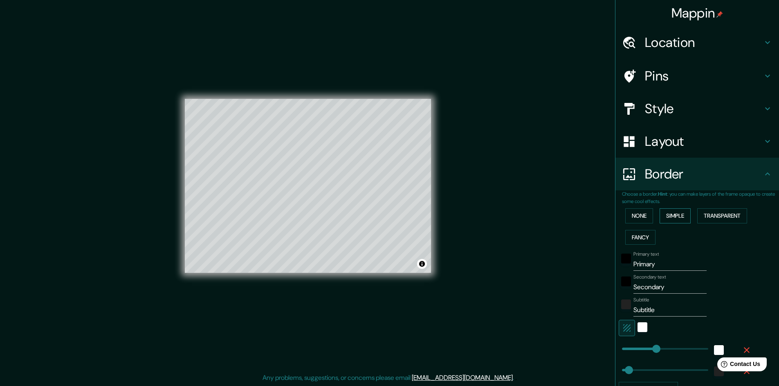 This screenshot has height=386, width=779. I want to click on p: Any problems, suggestions, or concerns please email ., so click(388, 378).